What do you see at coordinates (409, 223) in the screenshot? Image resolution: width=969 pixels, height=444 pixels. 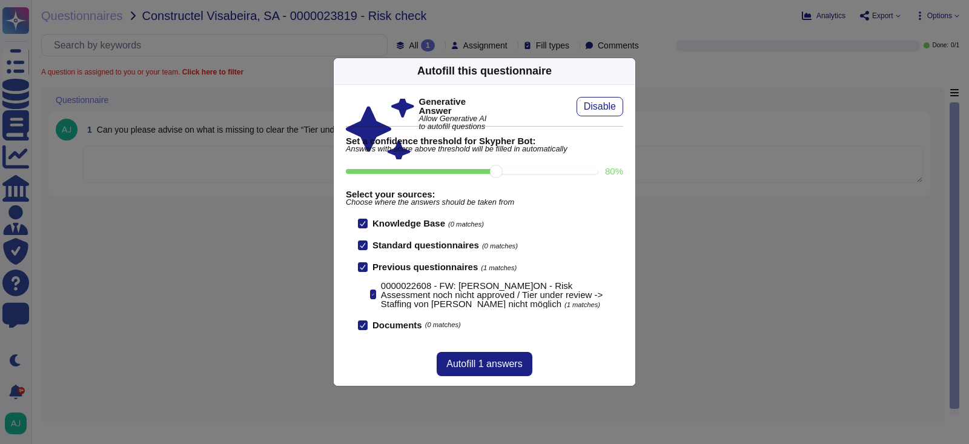 I see `b: Knowledge Base` at bounding box center [409, 223].